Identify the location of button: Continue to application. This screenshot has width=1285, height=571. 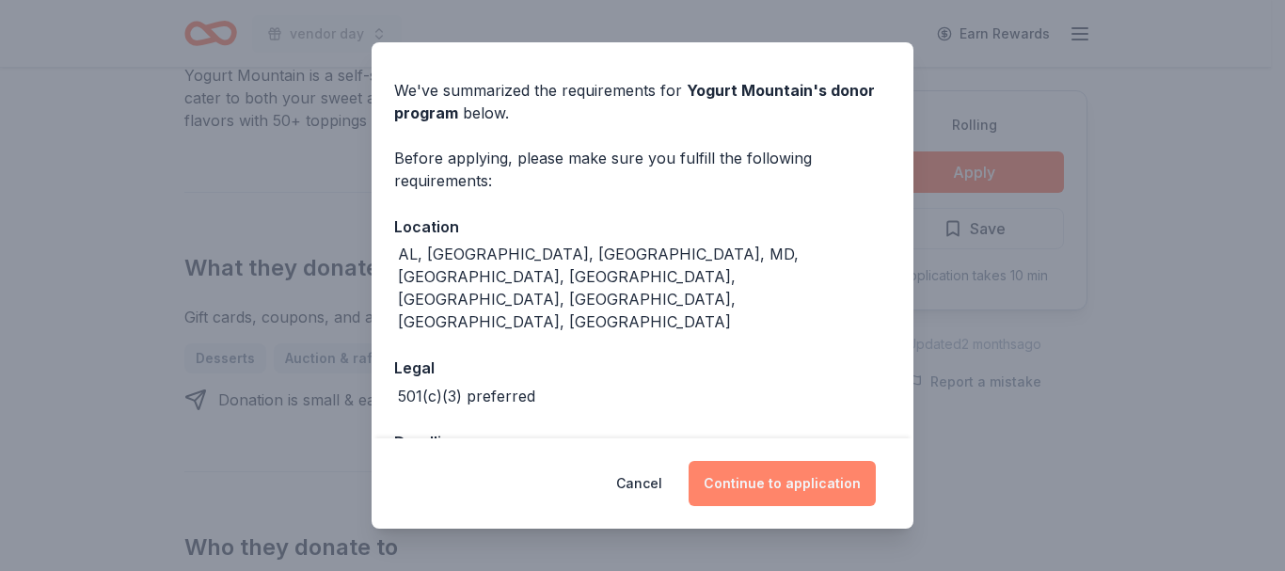
(782, 483).